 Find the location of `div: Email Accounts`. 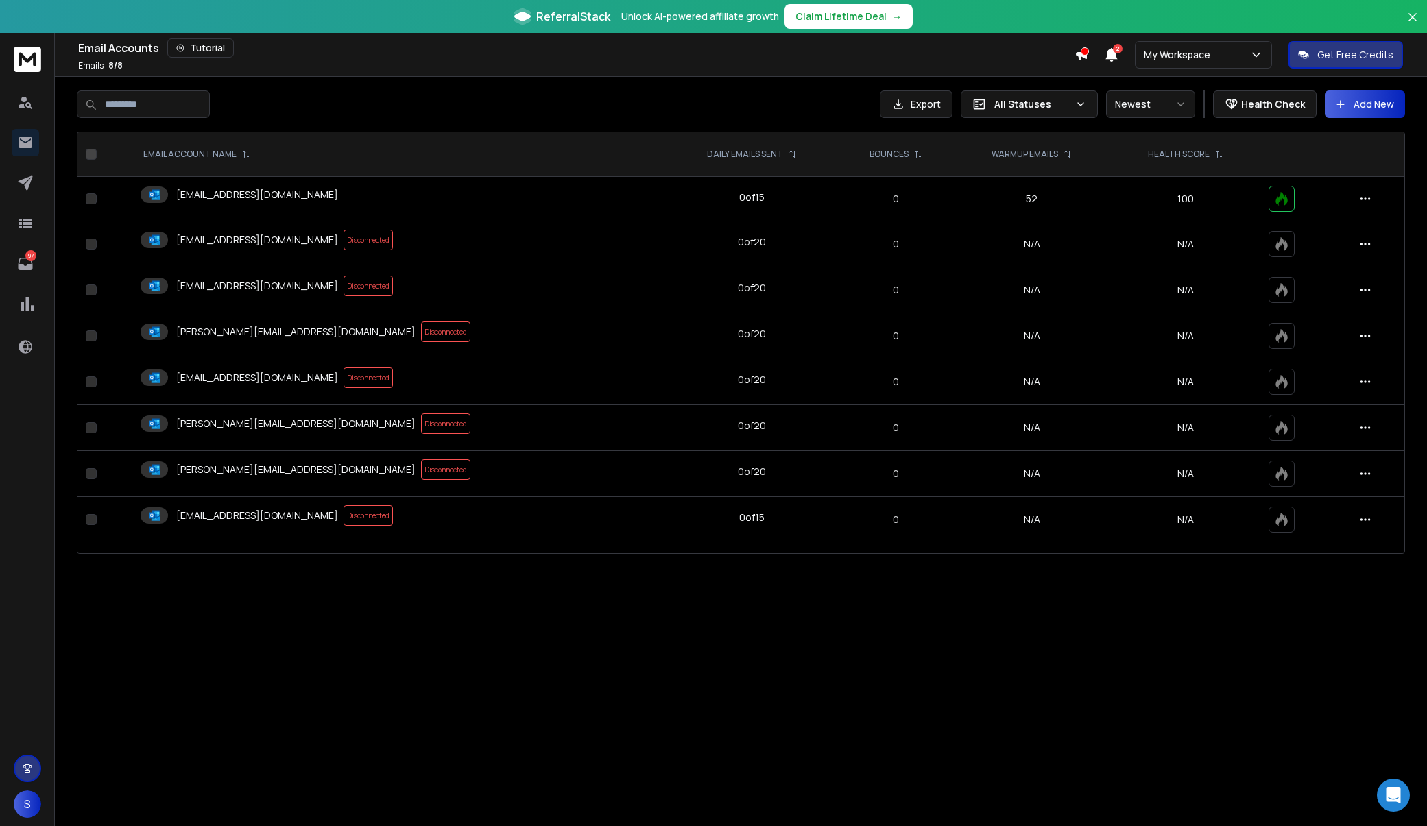

div: Email Accounts is located at coordinates (576, 48).